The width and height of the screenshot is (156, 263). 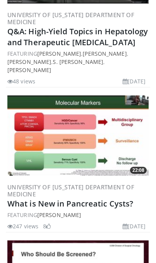 I want to click on div: FEATURING, so click(x=78, y=214).